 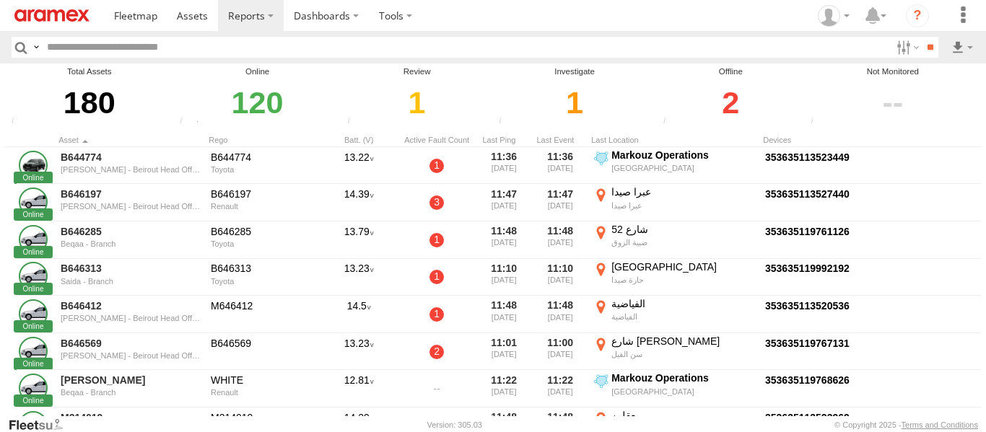 What do you see at coordinates (670, 122) in the screenshot?
I see `div: Assets that have not communicated at least once with the server in the last 48hrs` at bounding box center [670, 122].